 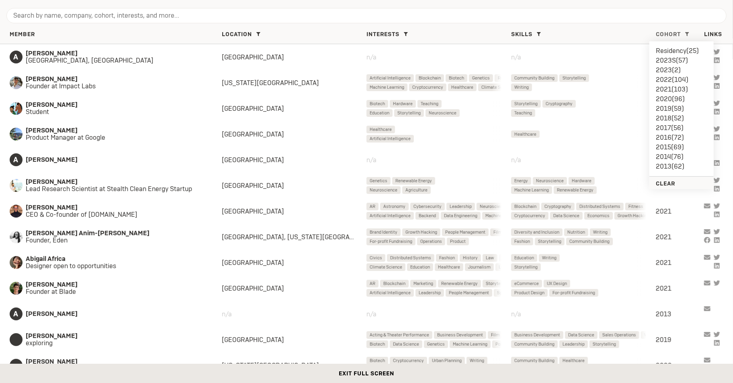 What do you see at coordinates (22, 34) in the screenshot?
I see `span: Member` at bounding box center [22, 34].